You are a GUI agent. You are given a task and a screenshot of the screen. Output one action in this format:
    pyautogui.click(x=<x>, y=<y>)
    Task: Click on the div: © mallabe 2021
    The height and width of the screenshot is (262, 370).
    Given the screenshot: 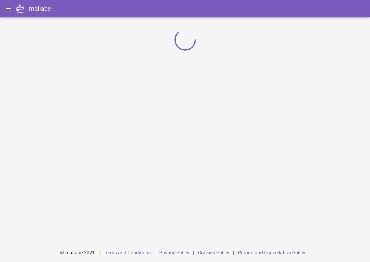 What is the action you would take?
    pyautogui.click(x=78, y=253)
    